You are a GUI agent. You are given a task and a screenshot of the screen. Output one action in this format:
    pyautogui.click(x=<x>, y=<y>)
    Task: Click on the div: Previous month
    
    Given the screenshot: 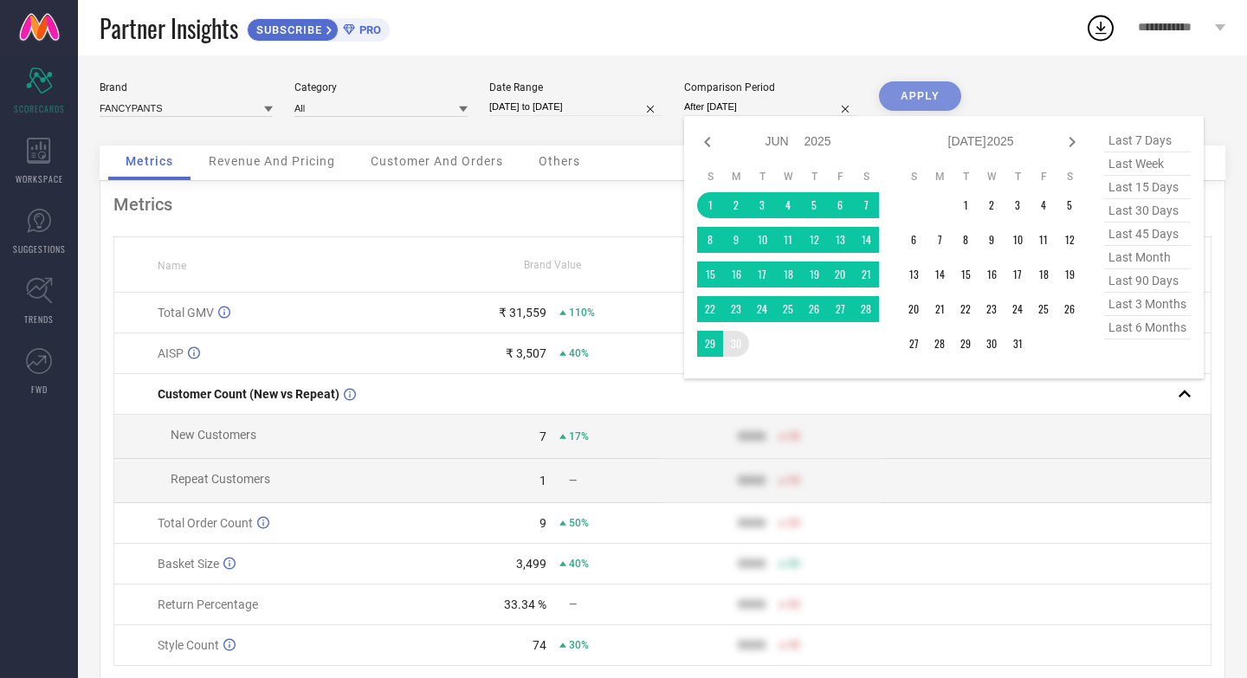 What is the action you would take?
    pyautogui.click(x=707, y=142)
    